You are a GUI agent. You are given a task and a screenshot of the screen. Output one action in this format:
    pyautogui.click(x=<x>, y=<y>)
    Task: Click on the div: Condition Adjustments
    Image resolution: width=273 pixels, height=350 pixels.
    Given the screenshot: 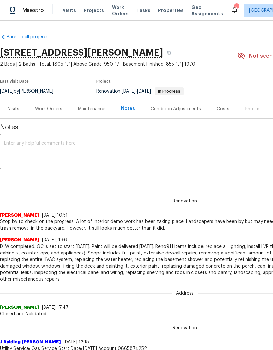 What is the action you would take?
    pyautogui.click(x=176, y=109)
    